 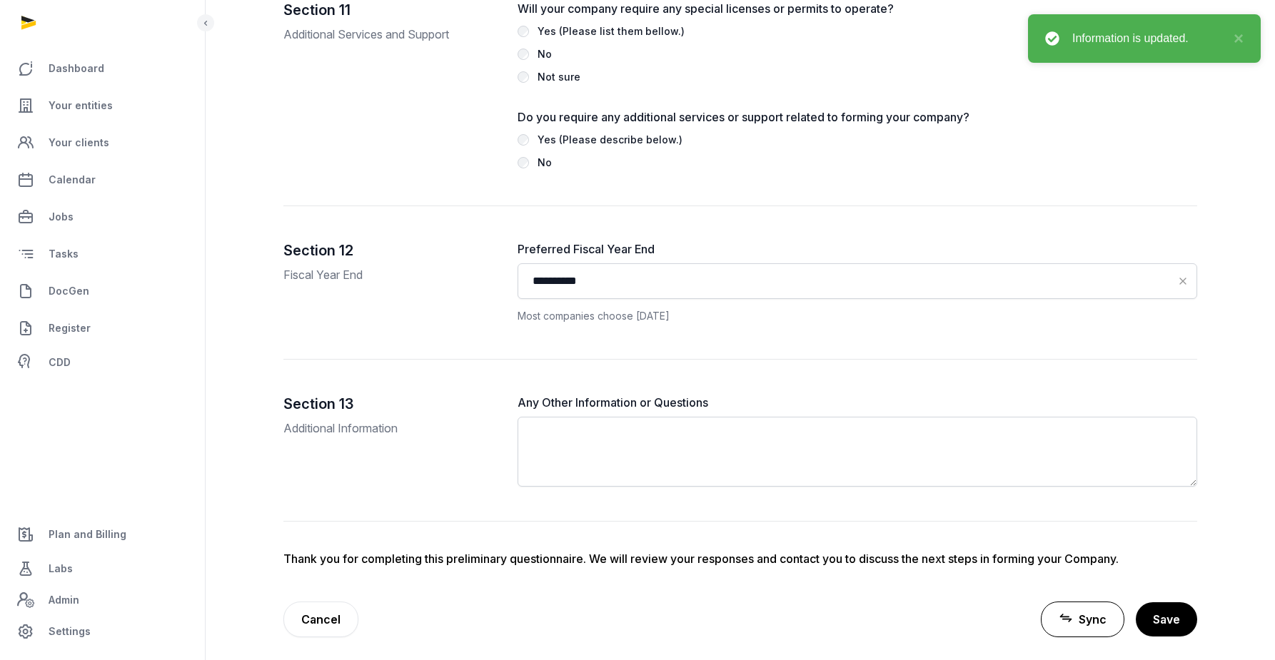 I want to click on a: Settings, so click(x=102, y=632).